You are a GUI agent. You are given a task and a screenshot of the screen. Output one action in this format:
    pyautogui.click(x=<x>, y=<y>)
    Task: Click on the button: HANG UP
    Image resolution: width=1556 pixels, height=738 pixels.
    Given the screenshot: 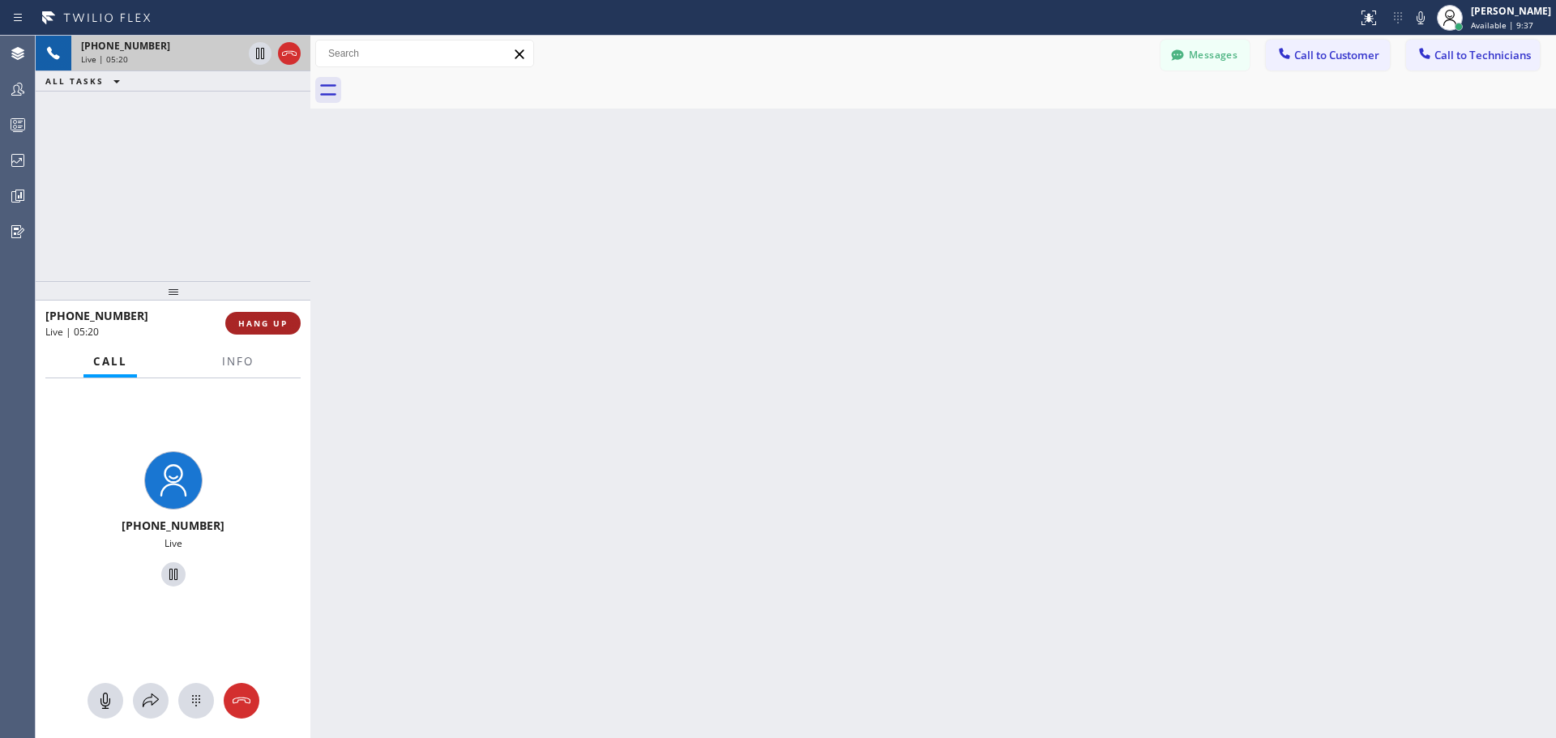 What is the action you would take?
    pyautogui.click(x=263, y=323)
    